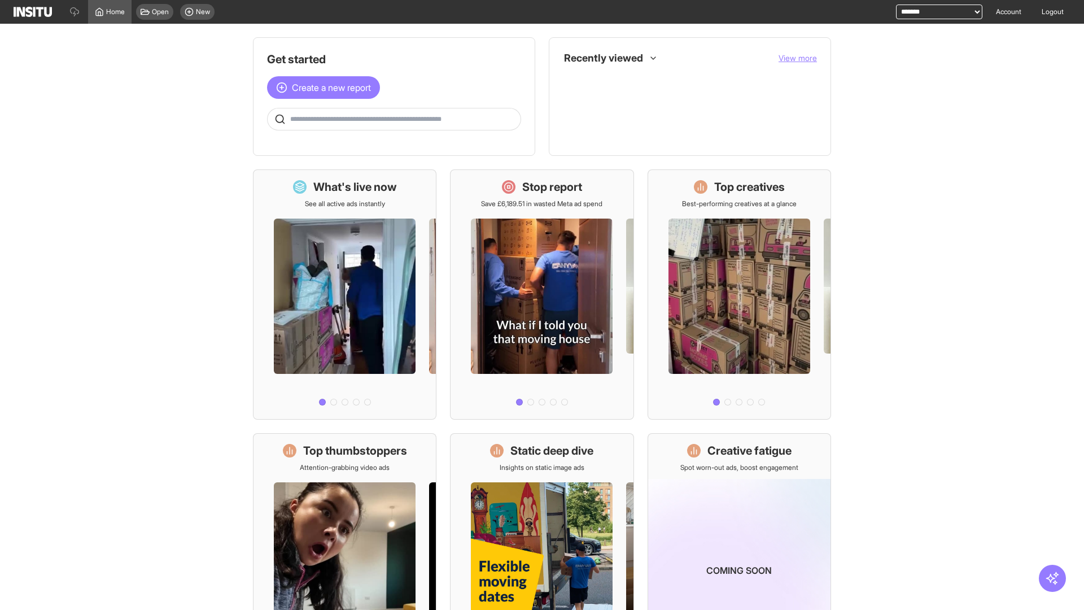 The image size is (1084, 610). I want to click on span: New, so click(203, 12).